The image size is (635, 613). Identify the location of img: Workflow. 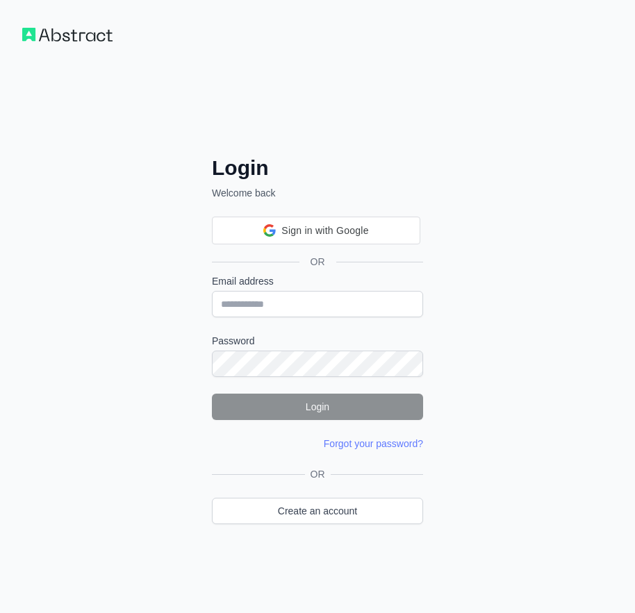
(67, 35).